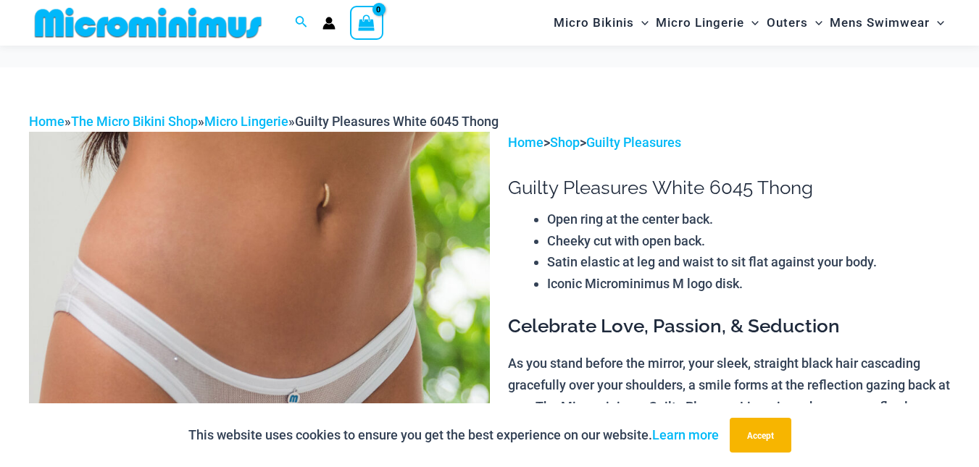 The width and height of the screenshot is (979, 467). Describe the element at coordinates (748, 241) in the screenshot. I see `li: Cheeky cut with open back.` at that location.